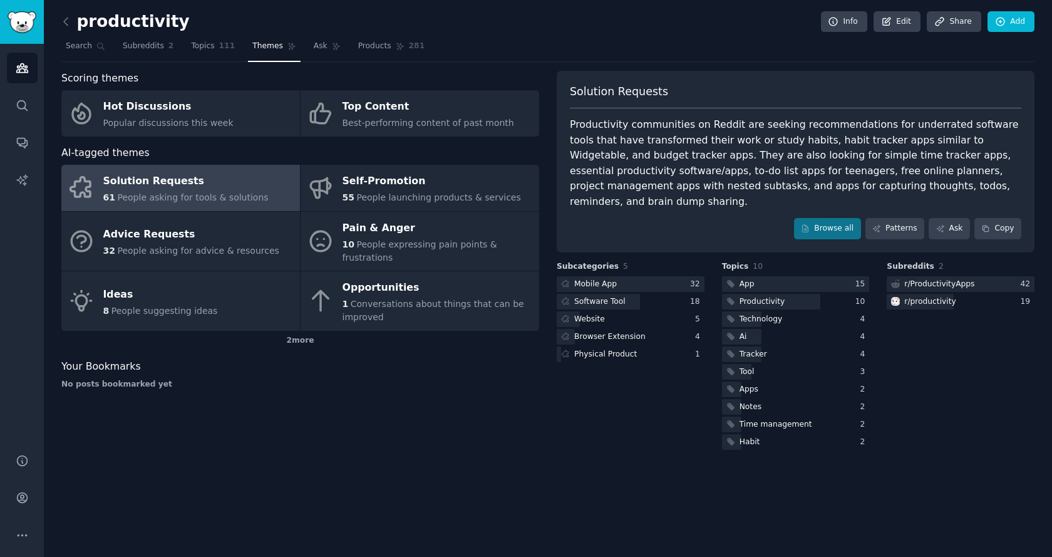 The width and height of the screenshot is (1052, 557). What do you see at coordinates (192, 197) in the screenshot?
I see `span: People asking for tools & solutions` at bounding box center [192, 197].